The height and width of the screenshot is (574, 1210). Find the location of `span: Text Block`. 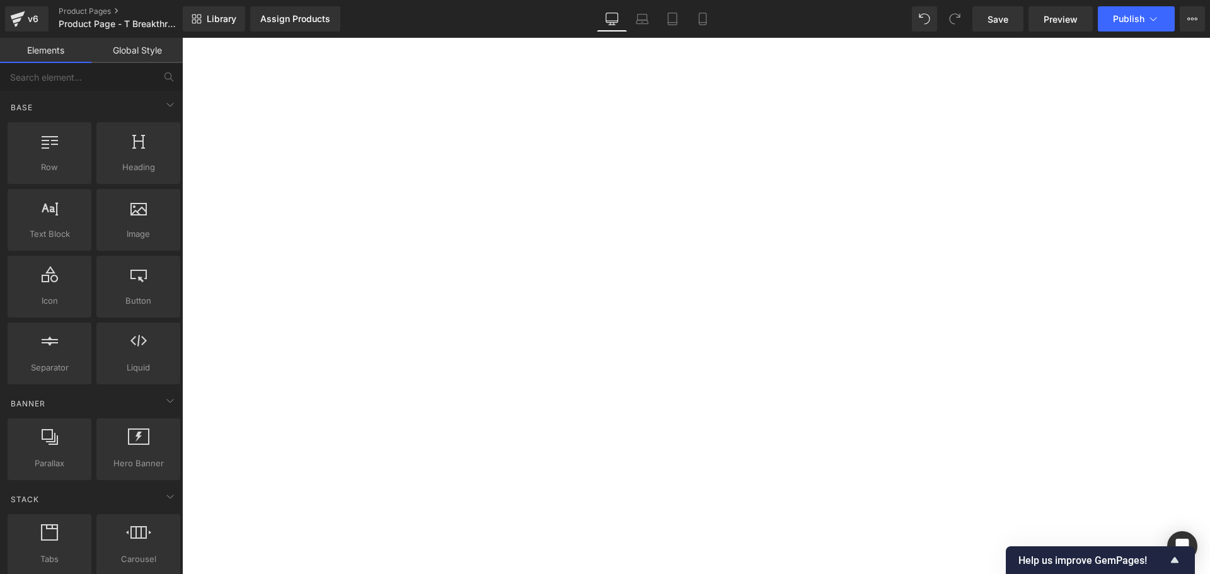

span: Text Block is located at coordinates (49, 234).